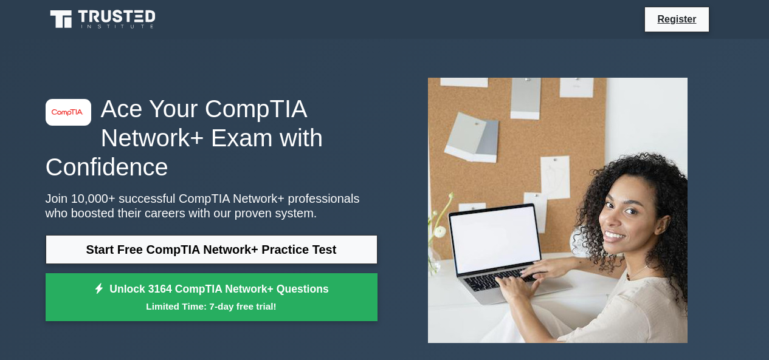 This screenshot has width=769, height=360. Describe the element at coordinates (211, 298) in the screenshot. I see `a: Unlock 3164 CompTIA Network+ QuestionsLimited Time: 7-day free trial!` at that location.